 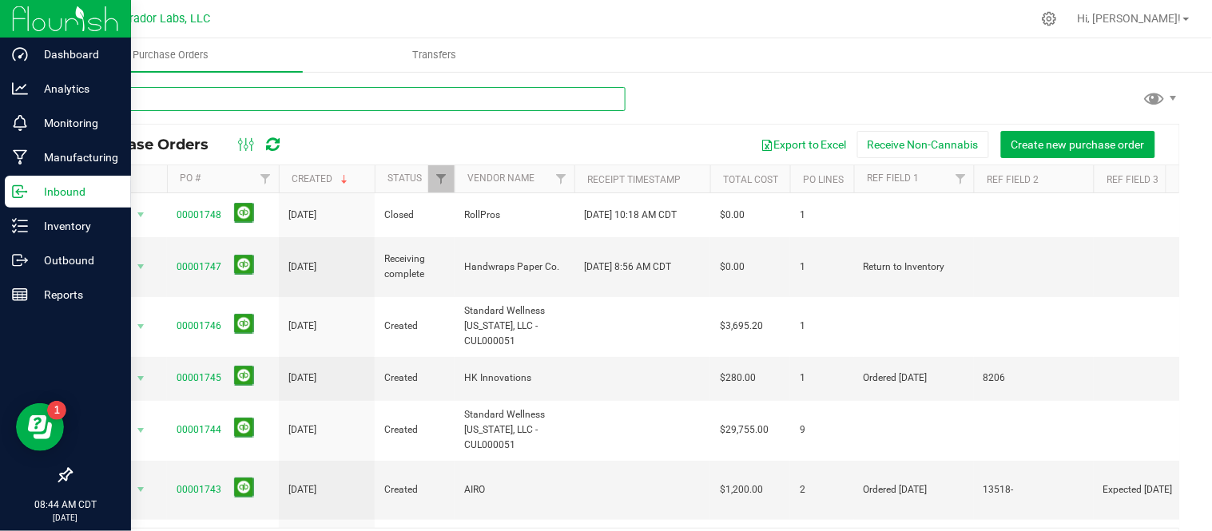 I want to click on span: Curador Labs, LLC, so click(x=163, y=18).